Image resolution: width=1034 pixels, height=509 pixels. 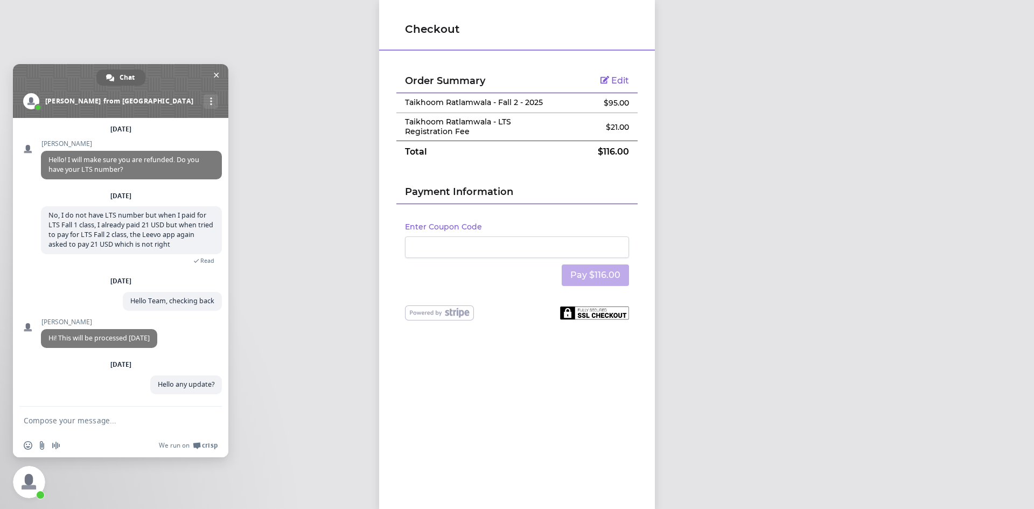 What do you see at coordinates (210, 101) in the screenshot?
I see `div: More channels` at bounding box center [210, 101].